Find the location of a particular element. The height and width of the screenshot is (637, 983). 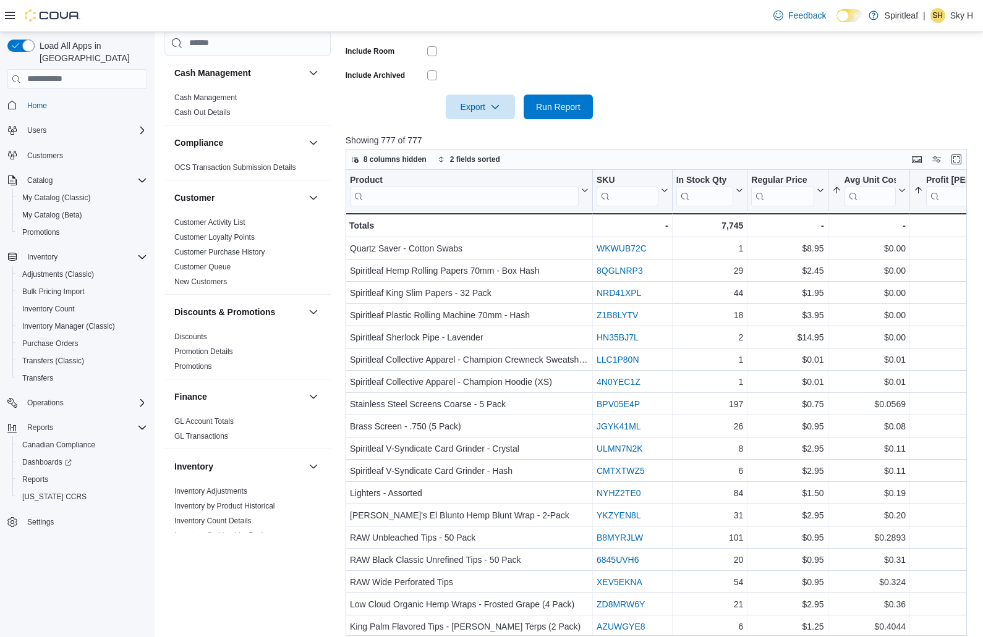

div: 101 is located at coordinates (709, 538).